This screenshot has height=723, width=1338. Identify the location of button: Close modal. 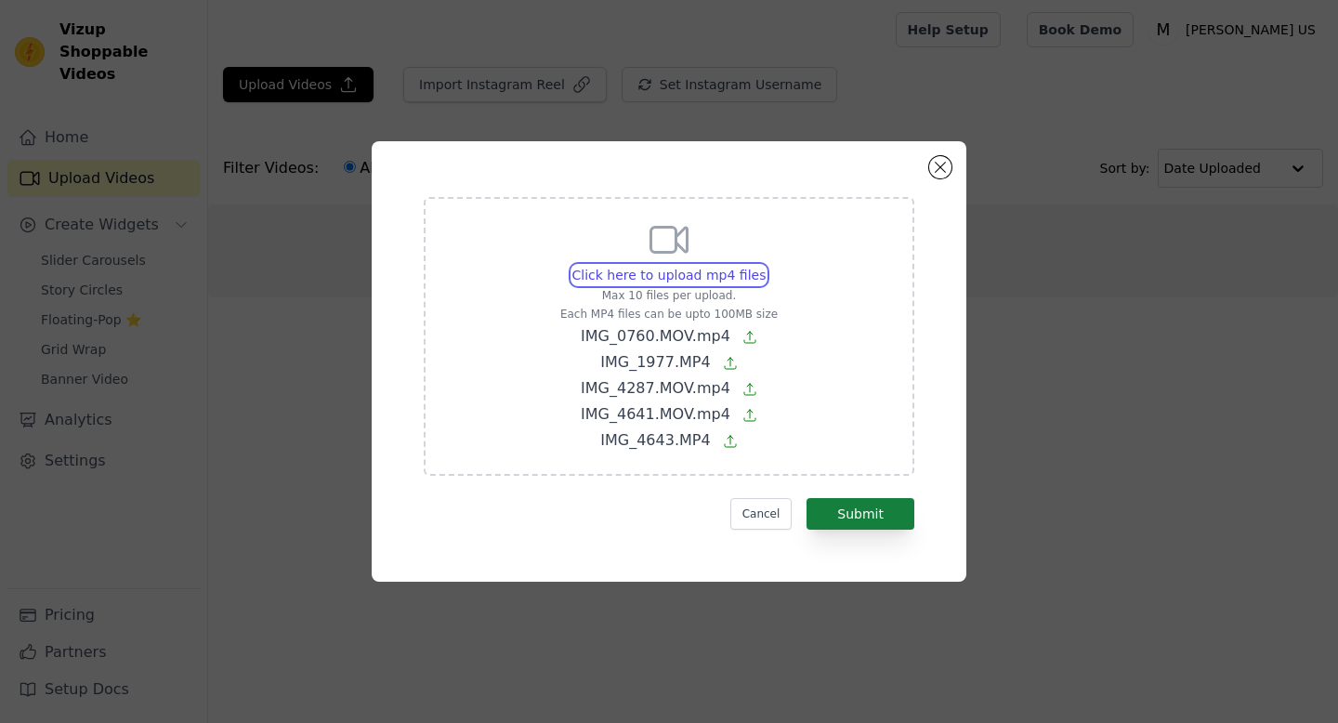
(941, 167).